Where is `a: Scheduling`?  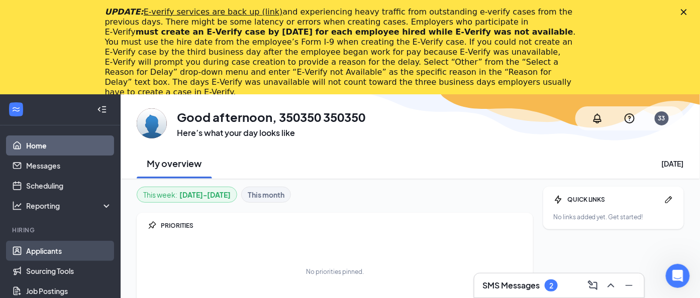 a: Scheduling is located at coordinates (69, 186).